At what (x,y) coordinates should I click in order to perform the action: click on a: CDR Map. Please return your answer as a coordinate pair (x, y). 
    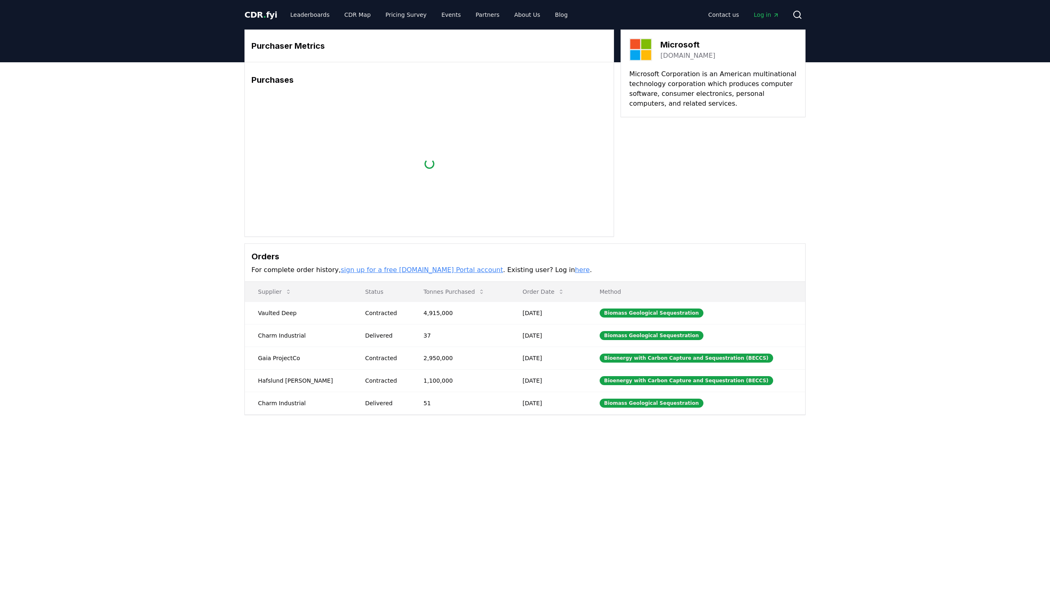
    Looking at the image, I should click on (358, 15).